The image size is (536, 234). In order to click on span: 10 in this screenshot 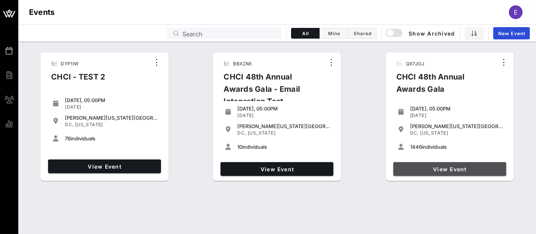, I will do `click(240, 147)`.